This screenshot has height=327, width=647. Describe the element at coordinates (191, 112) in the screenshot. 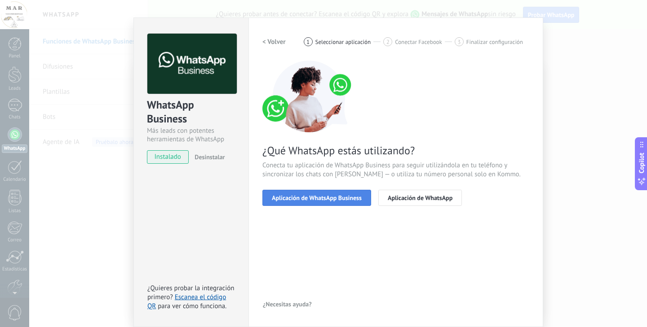

I see `div: WhatsApp Business` at that location.